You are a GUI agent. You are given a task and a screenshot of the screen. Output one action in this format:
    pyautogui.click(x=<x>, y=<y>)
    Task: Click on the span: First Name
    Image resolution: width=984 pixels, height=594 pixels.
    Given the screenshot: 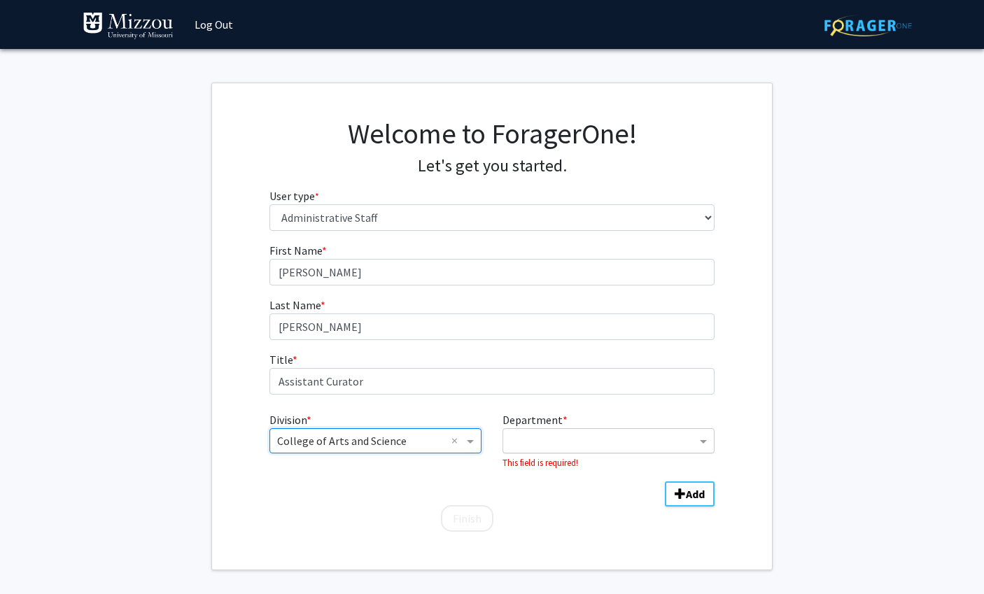 What is the action you would take?
    pyautogui.click(x=295, y=251)
    